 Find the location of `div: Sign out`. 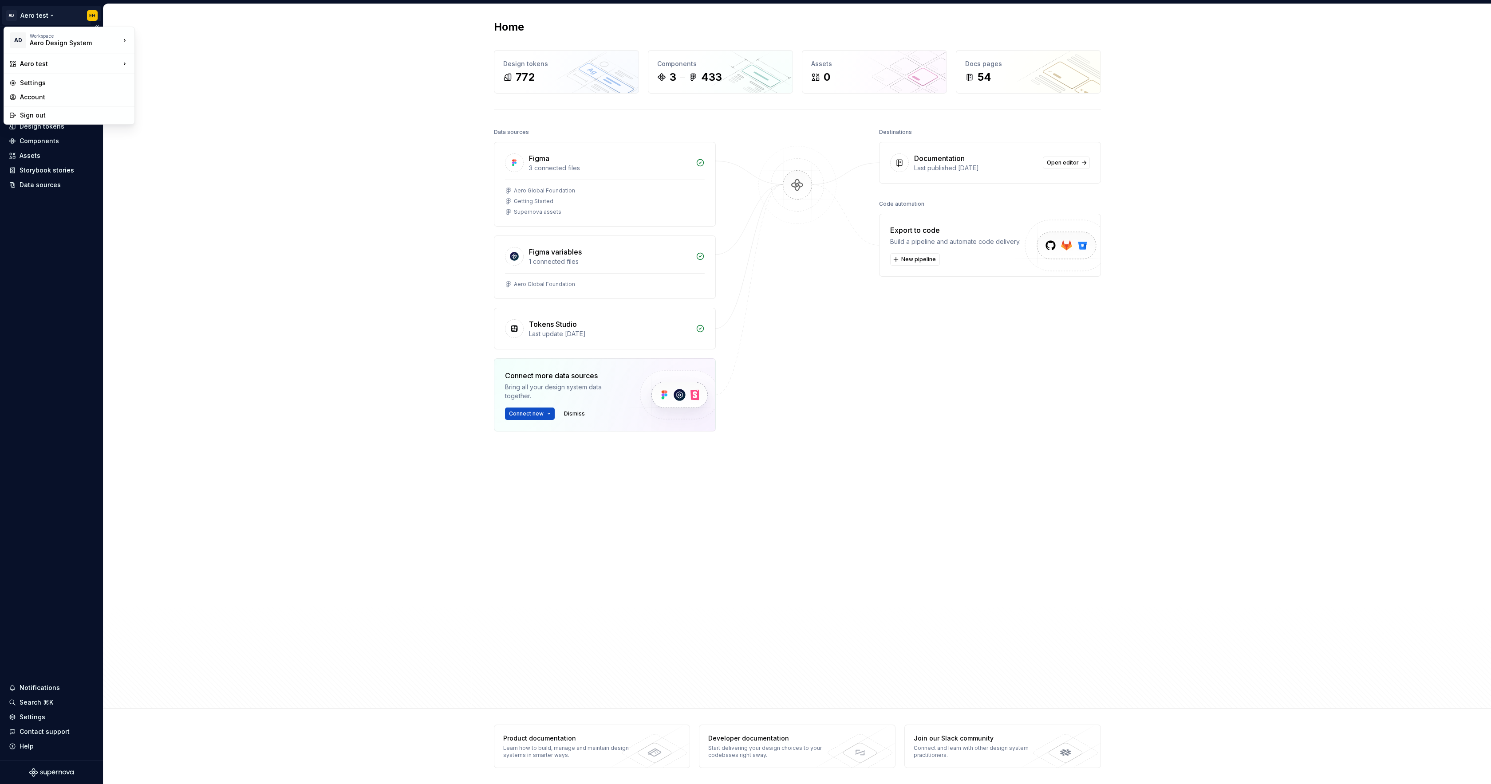

div: Sign out is located at coordinates (75, 115).